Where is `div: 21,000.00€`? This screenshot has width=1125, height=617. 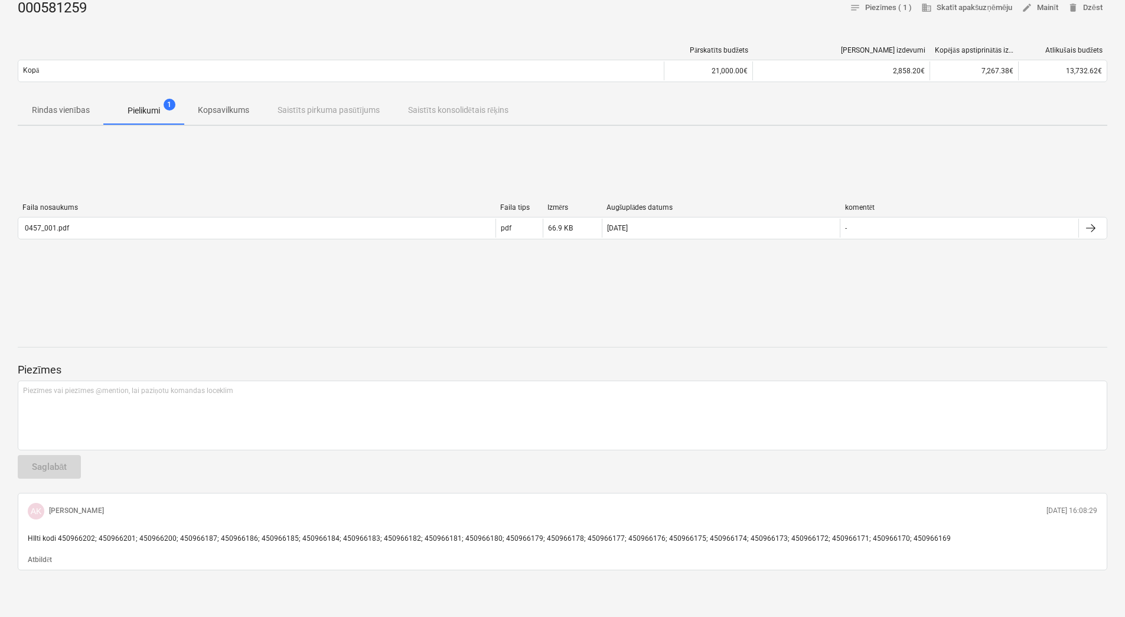 div: 21,000.00€ is located at coordinates (708, 71).